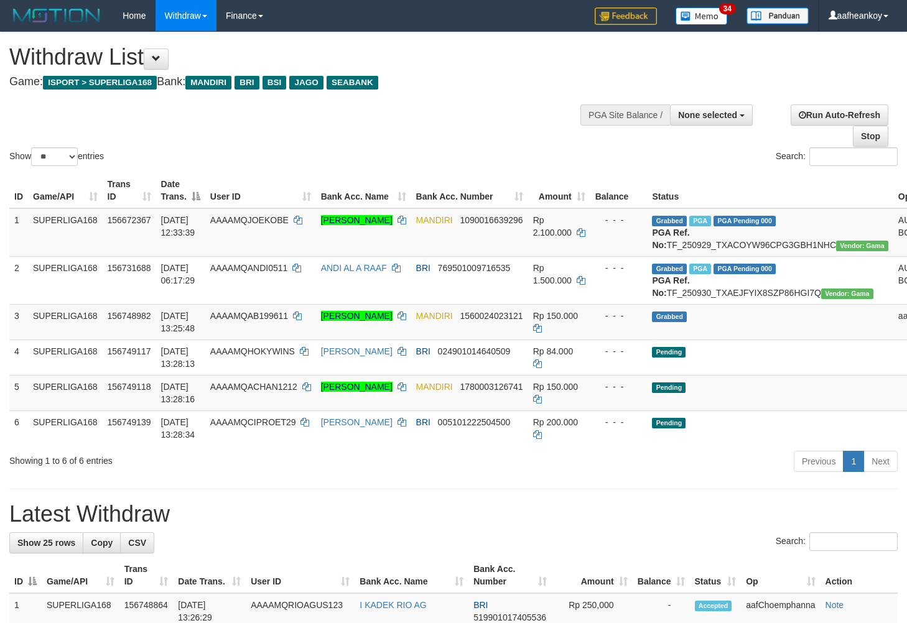  Describe the element at coordinates (854, 462) in the screenshot. I see `a: 1` at that location.